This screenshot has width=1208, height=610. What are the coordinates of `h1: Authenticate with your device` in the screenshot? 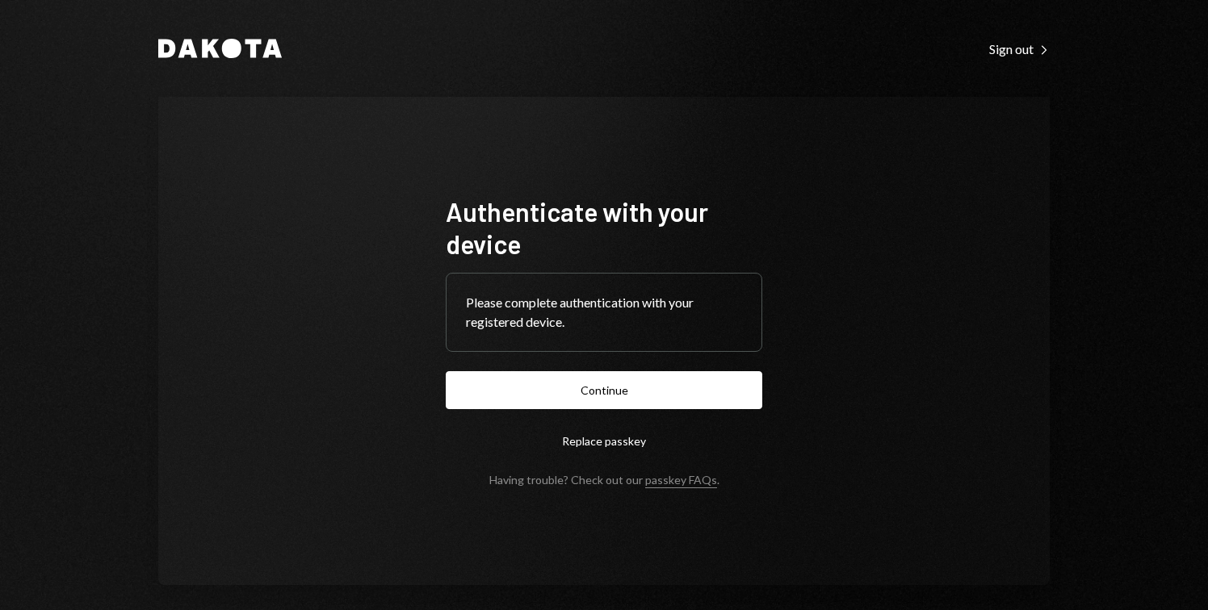 It's located at (604, 228).